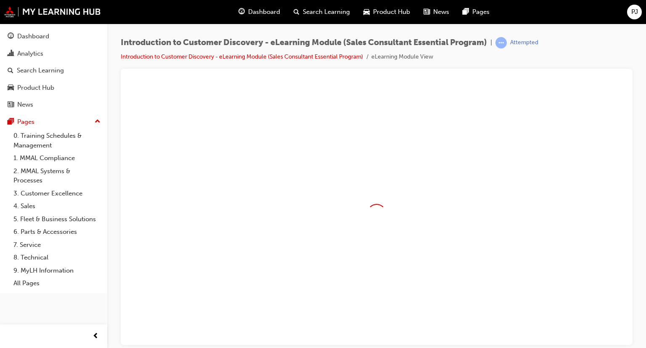 Image resolution: width=646 pixels, height=348 pixels. I want to click on span: prev-icon, so click(96, 336).